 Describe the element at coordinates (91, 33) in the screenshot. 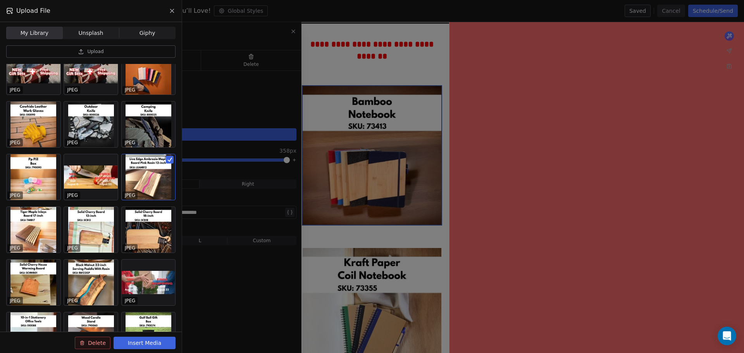

I see `span: Unsplash` at that location.